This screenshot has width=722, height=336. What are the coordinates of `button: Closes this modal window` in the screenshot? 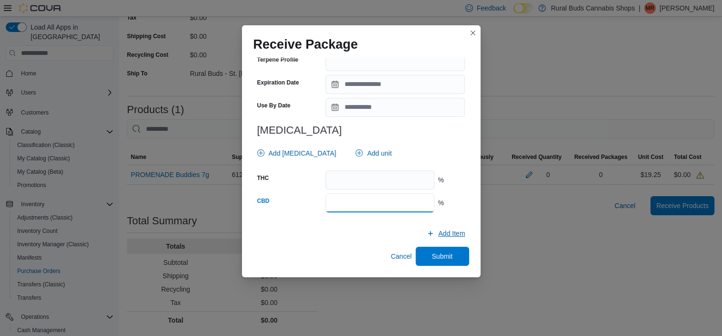 It's located at (473, 33).